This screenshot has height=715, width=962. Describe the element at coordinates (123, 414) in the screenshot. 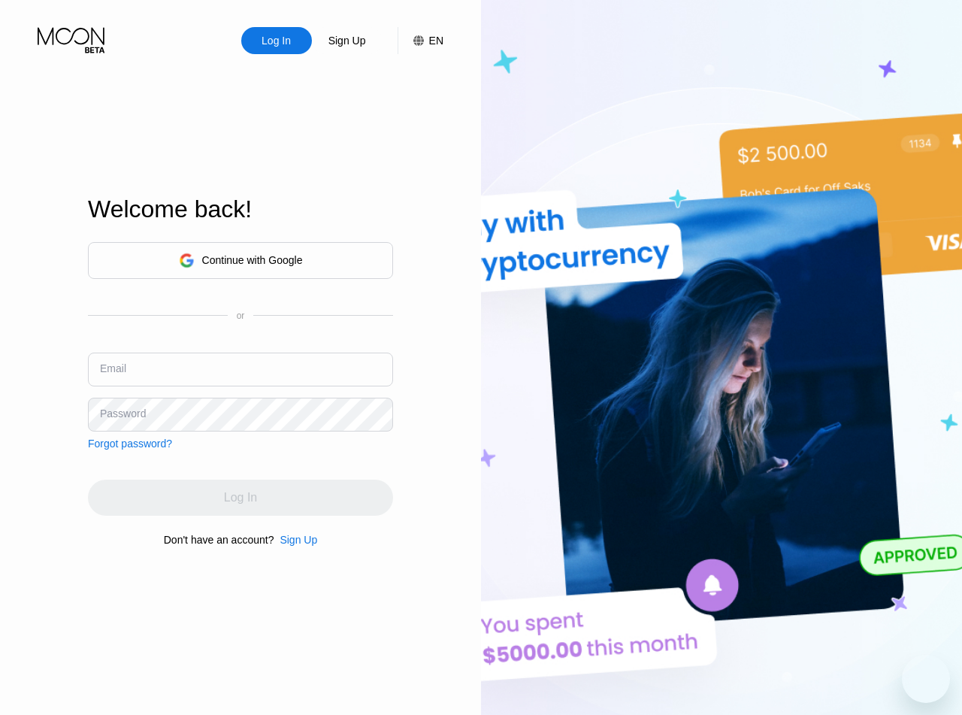

I see `div: Password` at that location.